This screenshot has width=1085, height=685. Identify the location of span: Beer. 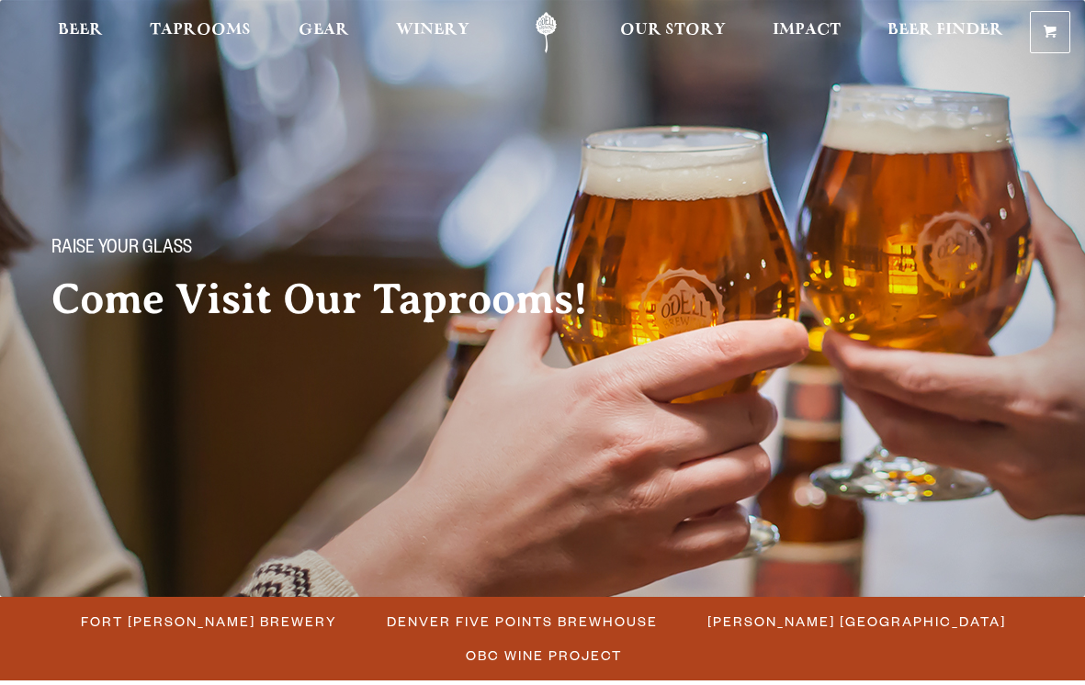
(80, 30).